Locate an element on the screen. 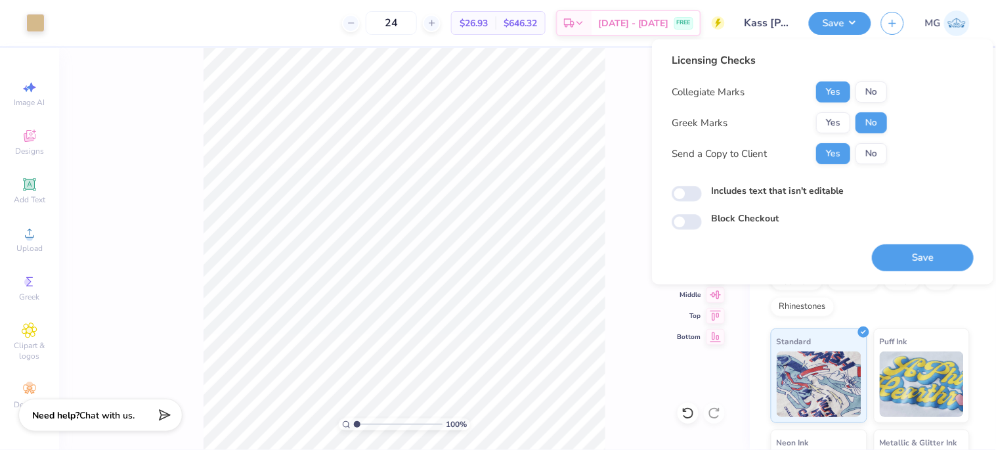 The width and height of the screenshot is (996, 450). input: Untitled Design is located at coordinates (767, 23).